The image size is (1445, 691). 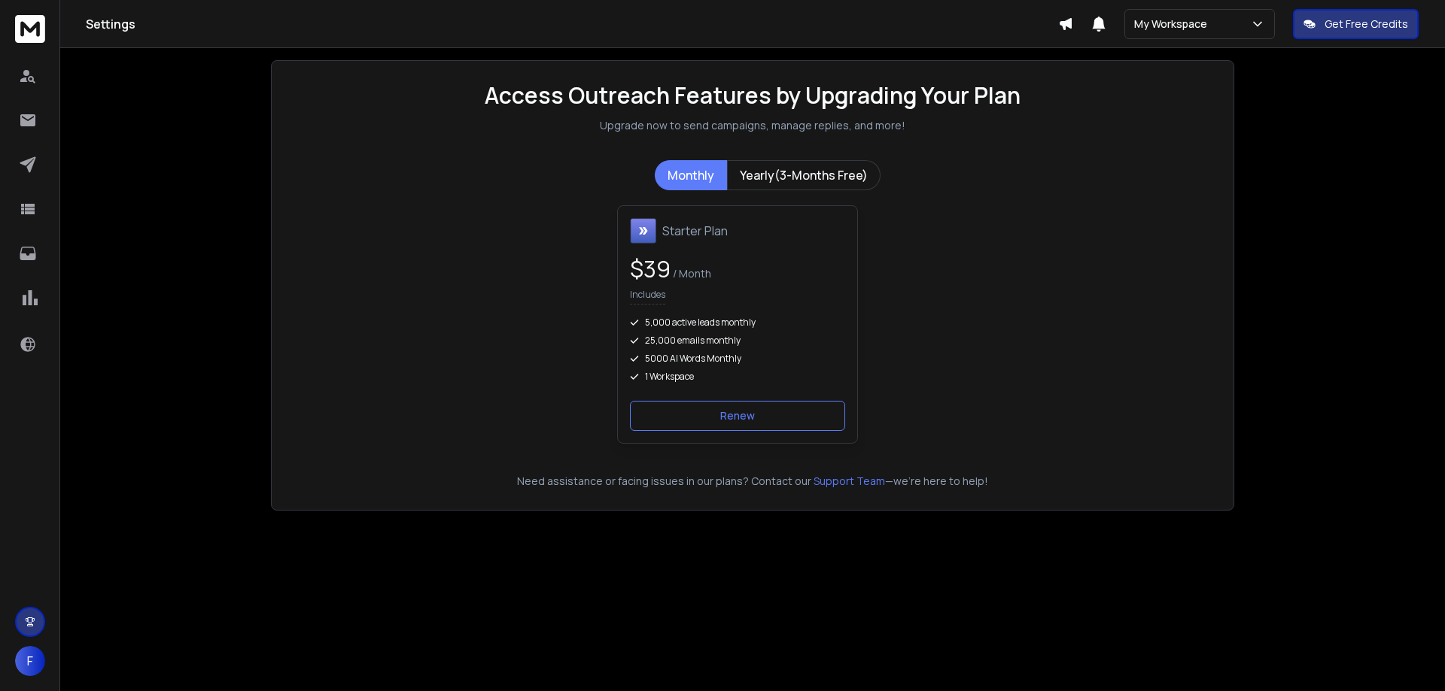 What do you see at coordinates (752, 126) in the screenshot?
I see `p: Upgrade now to send campaigns, manage replies, and more!` at bounding box center [752, 126].